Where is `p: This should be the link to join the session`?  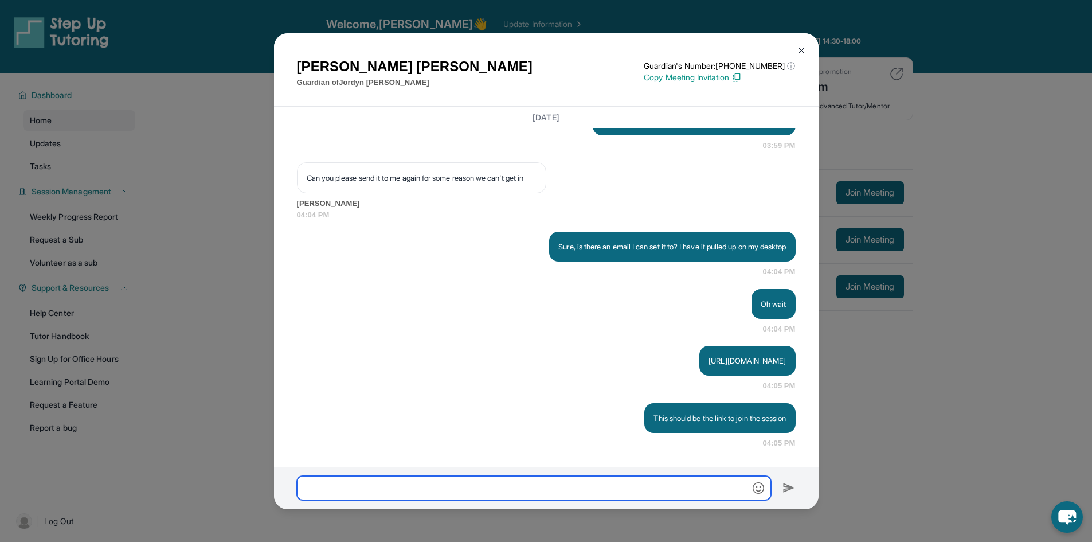
p: This should be the link to join the session is located at coordinates (720, 418).